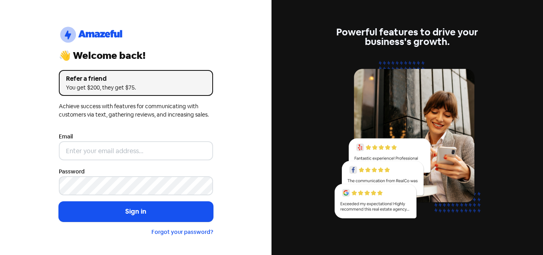  What do you see at coordinates (407, 37) in the screenshot?
I see `div: Powerful features to drive your business's growth.` at bounding box center [407, 37].